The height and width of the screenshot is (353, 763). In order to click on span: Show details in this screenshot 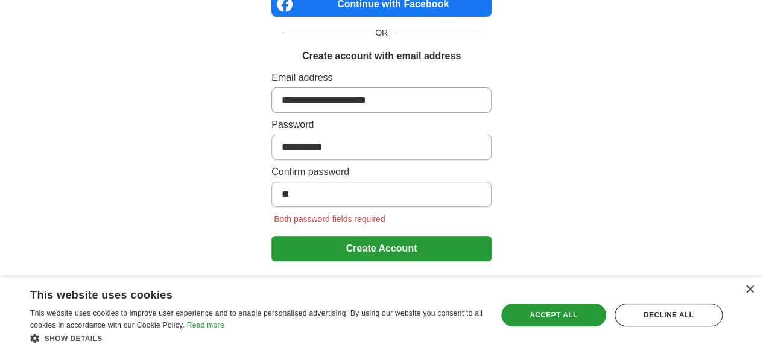, I will do `click(74, 338)`.